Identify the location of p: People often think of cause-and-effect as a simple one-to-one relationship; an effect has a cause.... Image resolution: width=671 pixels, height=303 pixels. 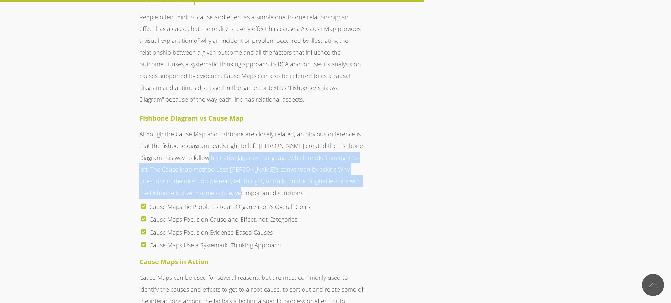
(252, 58).